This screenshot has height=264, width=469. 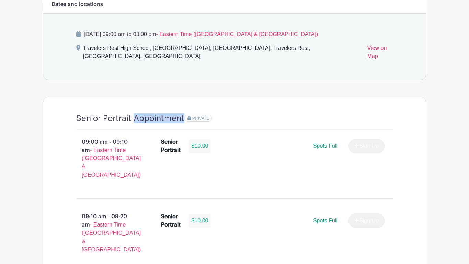 I want to click on p: 09:10 am - 09:20 am, so click(x=107, y=233).